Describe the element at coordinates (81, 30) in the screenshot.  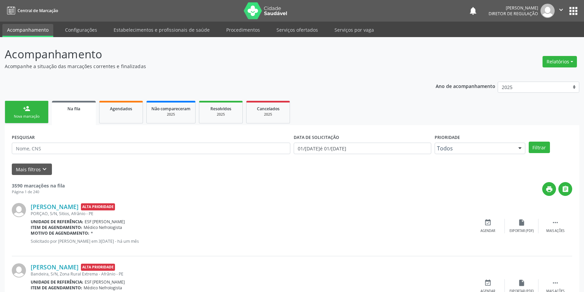
I see `a: Configurações` at that location.